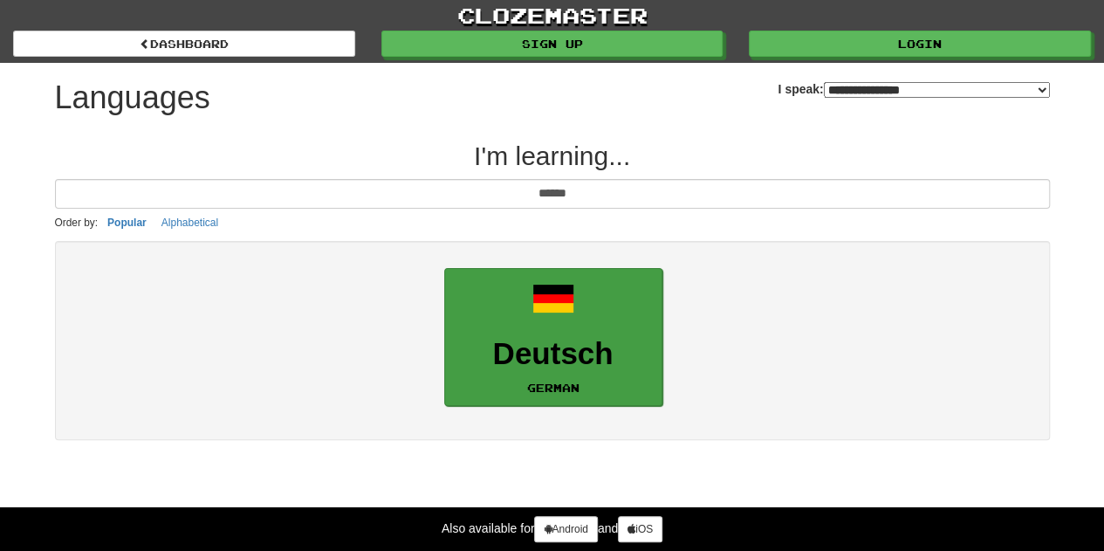  I want to click on a: Android, so click(565, 529).